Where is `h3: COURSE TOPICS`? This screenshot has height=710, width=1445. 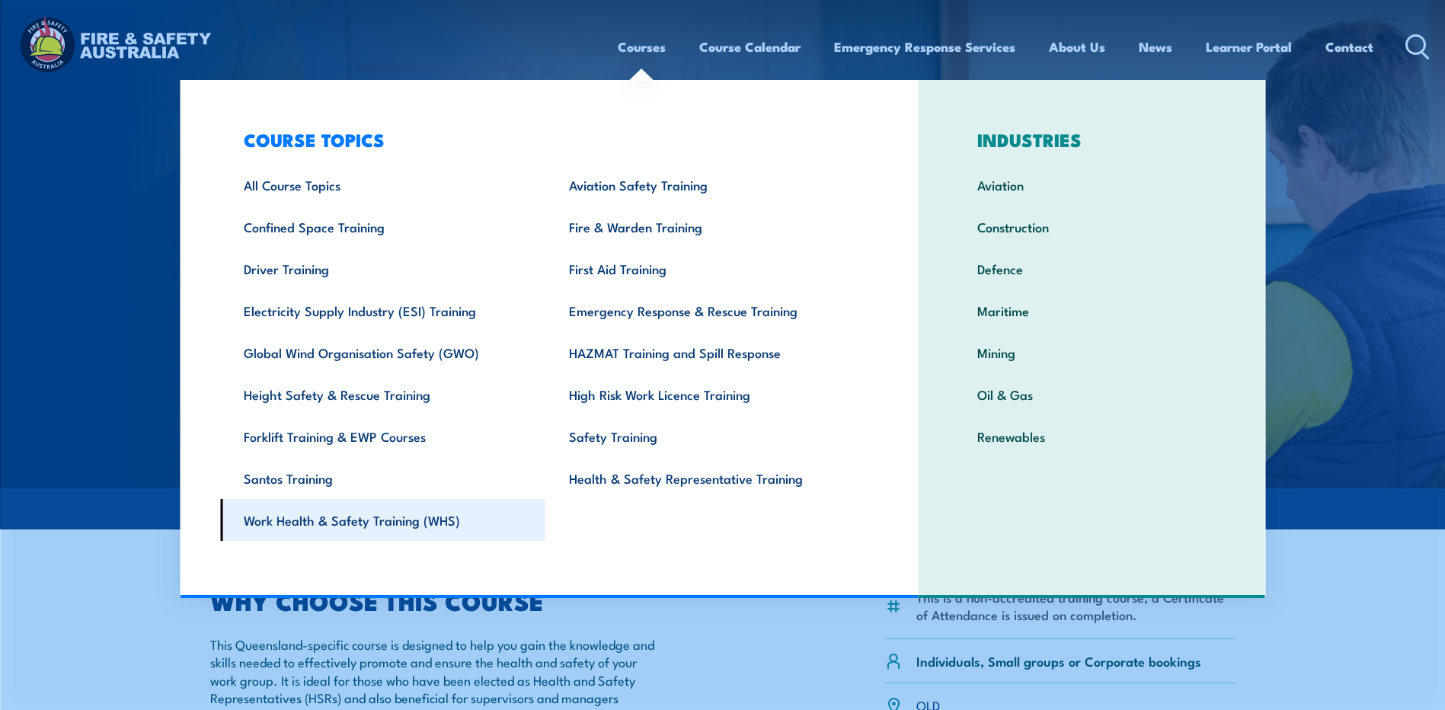
h3: COURSE TOPICS is located at coordinates (546, 139).